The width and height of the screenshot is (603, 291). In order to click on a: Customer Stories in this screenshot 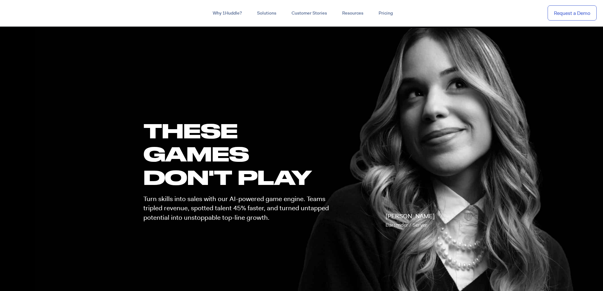, I will do `click(309, 13)`.